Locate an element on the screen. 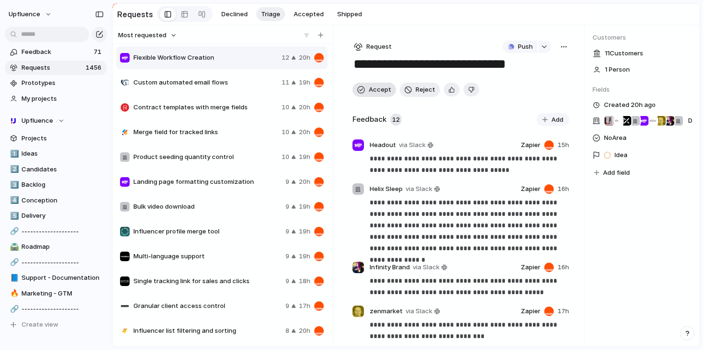 The image size is (703, 350). span: Request is located at coordinates (379, 47).